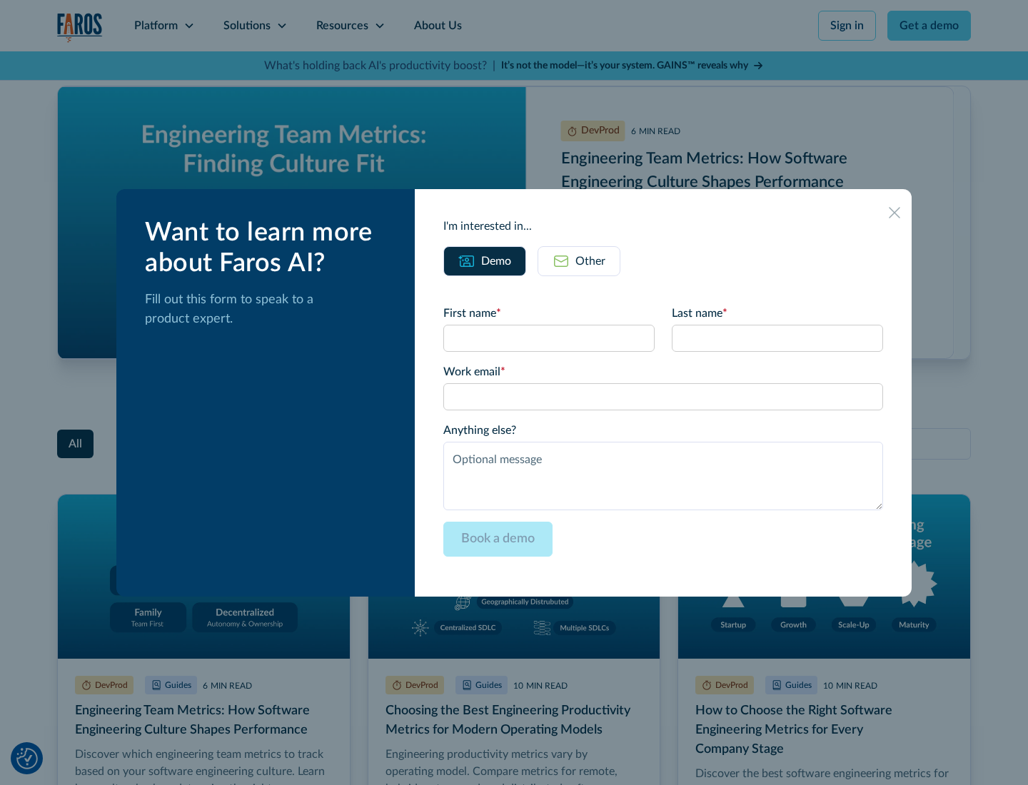 The image size is (1028, 785). Describe the element at coordinates (496, 261) in the screenshot. I see `div: Demo` at that location.